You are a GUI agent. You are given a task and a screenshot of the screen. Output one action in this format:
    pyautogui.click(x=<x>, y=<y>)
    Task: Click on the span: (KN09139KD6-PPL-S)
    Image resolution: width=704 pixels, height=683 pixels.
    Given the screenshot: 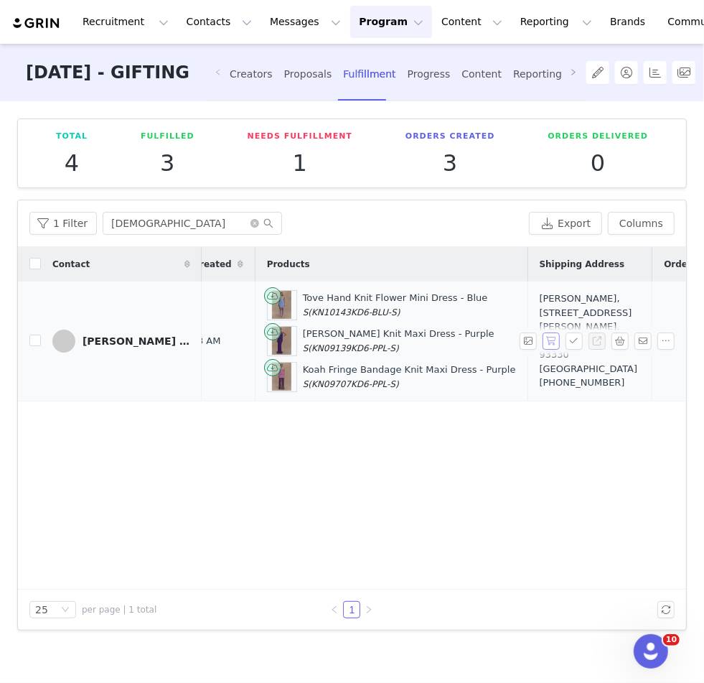 What is the action you would take?
    pyautogui.click(x=353, y=348)
    